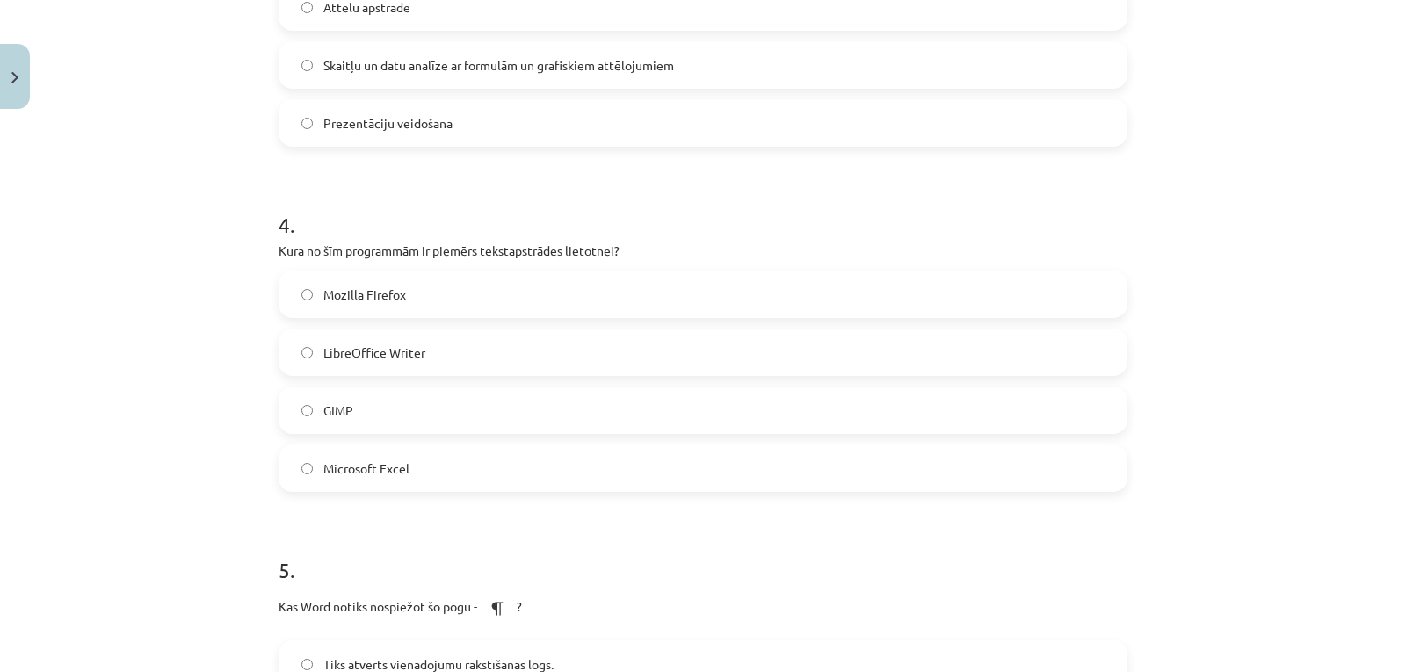 The image size is (1406, 672). I want to click on input: Tiks atvērts vienādojumu rakstīšanas logs., so click(307, 664).